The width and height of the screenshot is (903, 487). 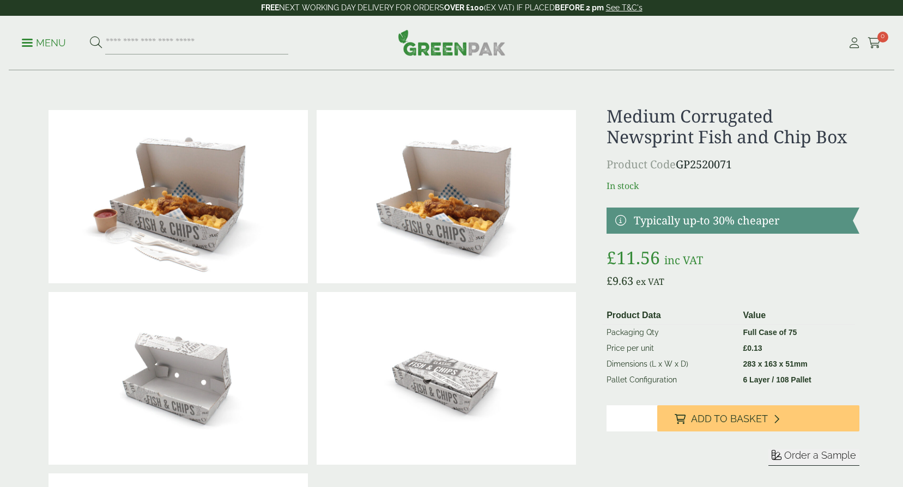 I want to click on strong: OVER £100, so click(x=464, y=8).